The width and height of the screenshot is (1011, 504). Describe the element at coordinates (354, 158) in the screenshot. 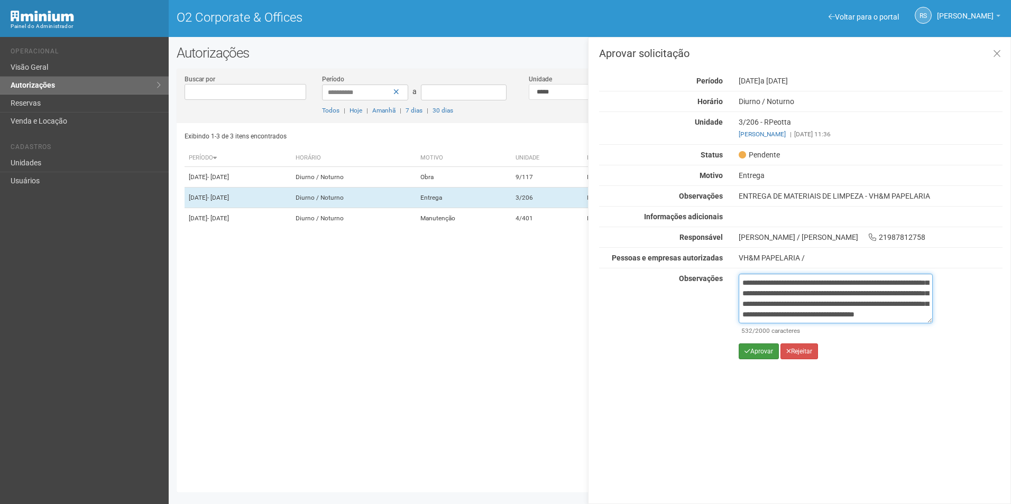

I see `th: Horário` at that location.